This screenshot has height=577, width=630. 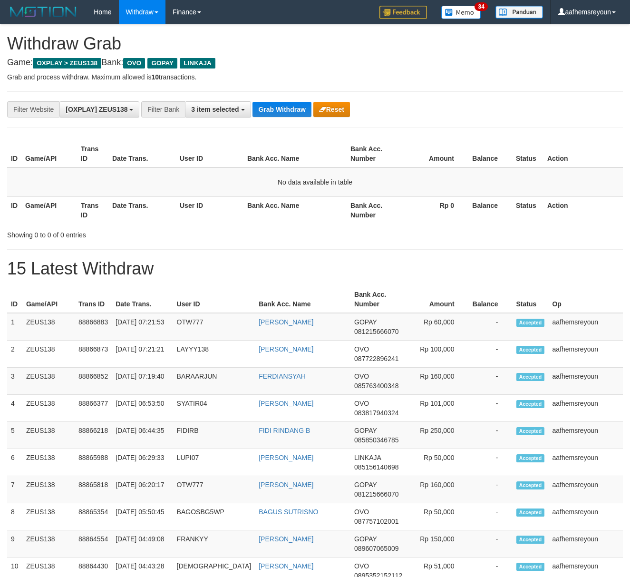 I want to click on a: FERDIANSYAH, so click(x=282, y=376).